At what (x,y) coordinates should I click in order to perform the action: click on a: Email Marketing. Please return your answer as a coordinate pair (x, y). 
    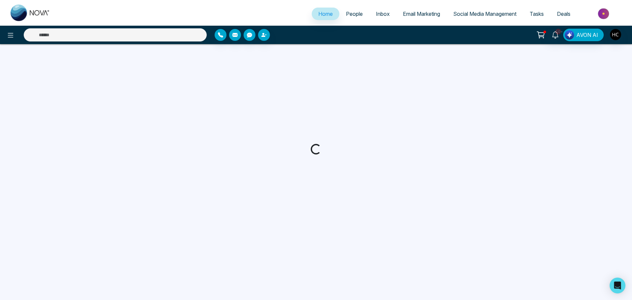
    Looking at the image, I should click on (421, 14).